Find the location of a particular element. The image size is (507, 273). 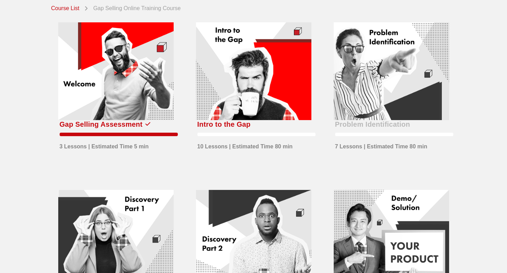

a: Course List is located at coordinates (67, 8).